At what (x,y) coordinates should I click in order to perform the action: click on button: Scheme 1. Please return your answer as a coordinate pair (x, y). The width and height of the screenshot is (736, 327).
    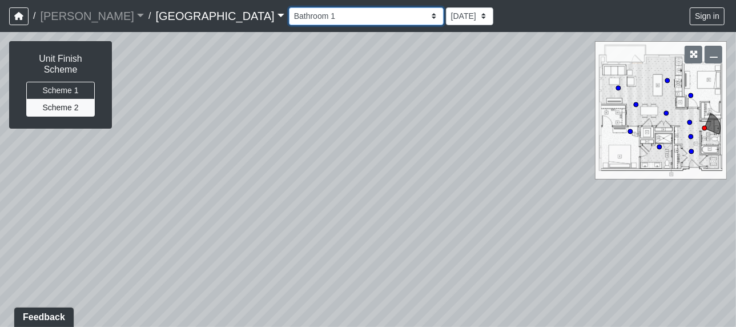
    Looking at the image, I should click on (61, 90).